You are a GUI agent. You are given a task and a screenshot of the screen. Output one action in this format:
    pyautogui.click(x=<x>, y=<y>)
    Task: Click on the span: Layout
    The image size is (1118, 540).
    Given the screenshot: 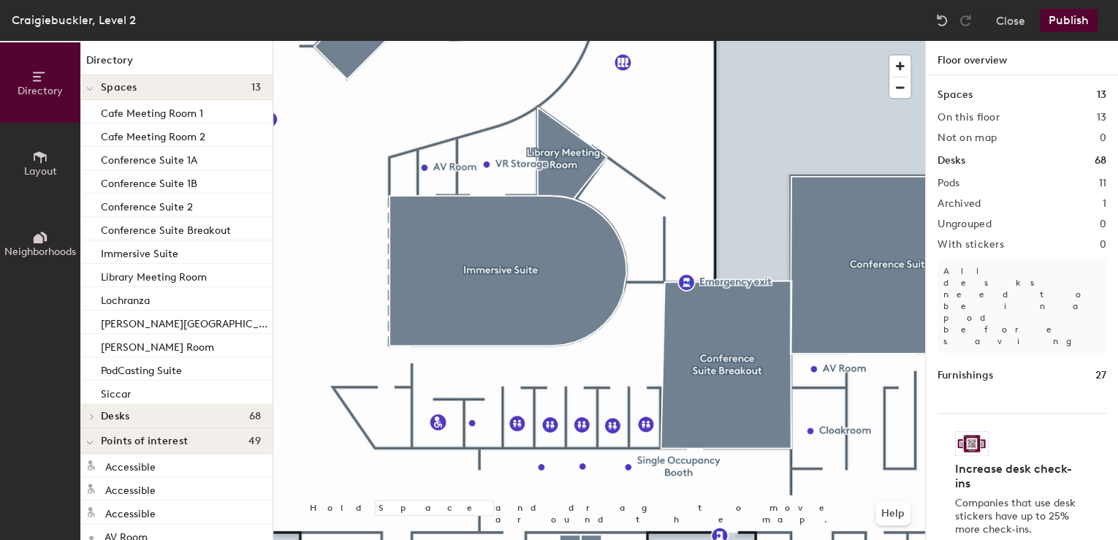 What is the action you would take?
    pyautogui.click(x=40, y=171)
    